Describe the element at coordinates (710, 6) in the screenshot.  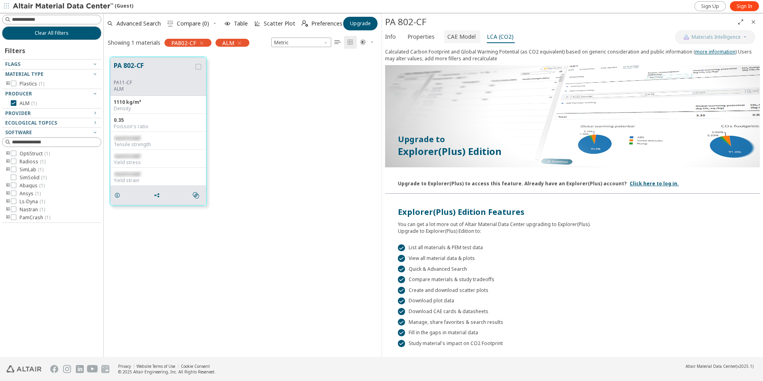
I see `a: Sign Up` at that location.